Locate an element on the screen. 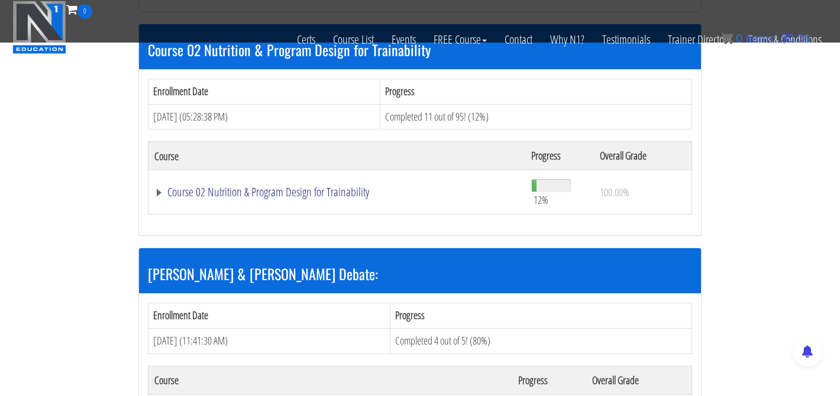 This screenshot has width=840, height=396. a: Events is located at coordinates (403, 40).